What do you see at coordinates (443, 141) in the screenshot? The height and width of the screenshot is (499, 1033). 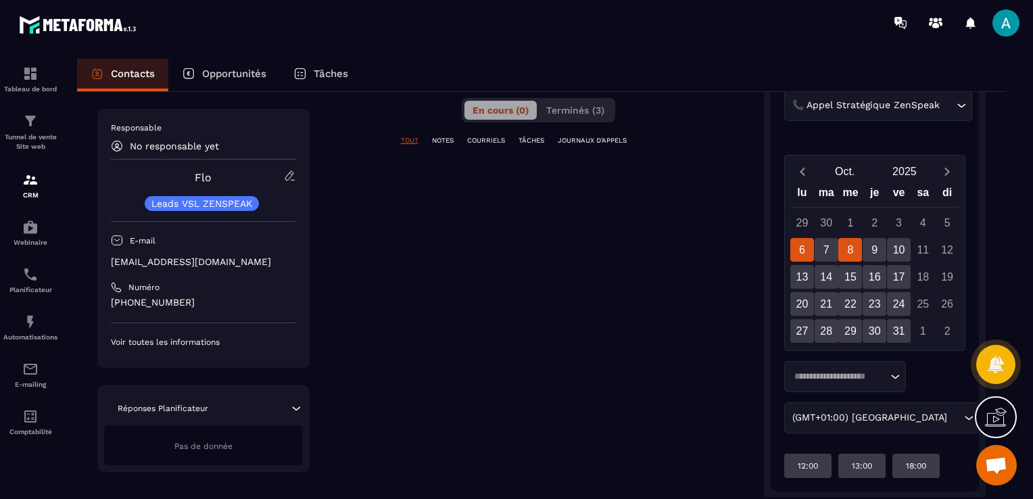 I see `p: NOTES` at bounding box center [443, 141].